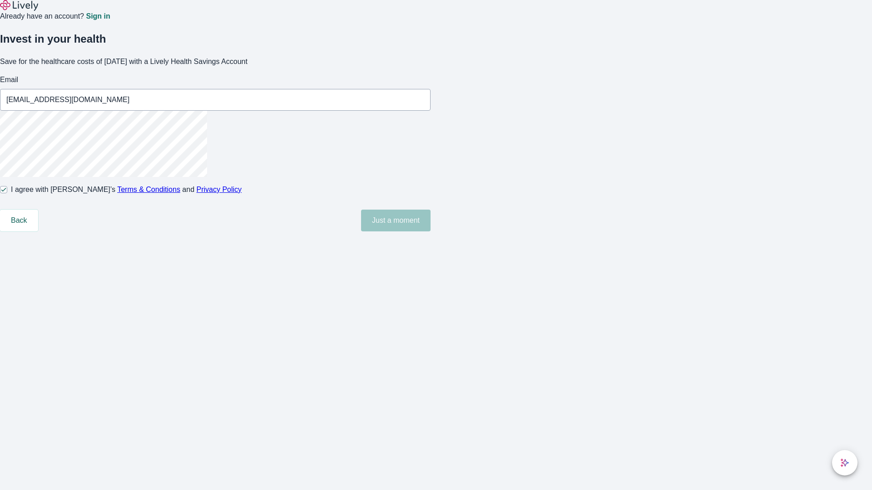 The image size is (872, 490). I want to click on button: chat, so click(845, 463).